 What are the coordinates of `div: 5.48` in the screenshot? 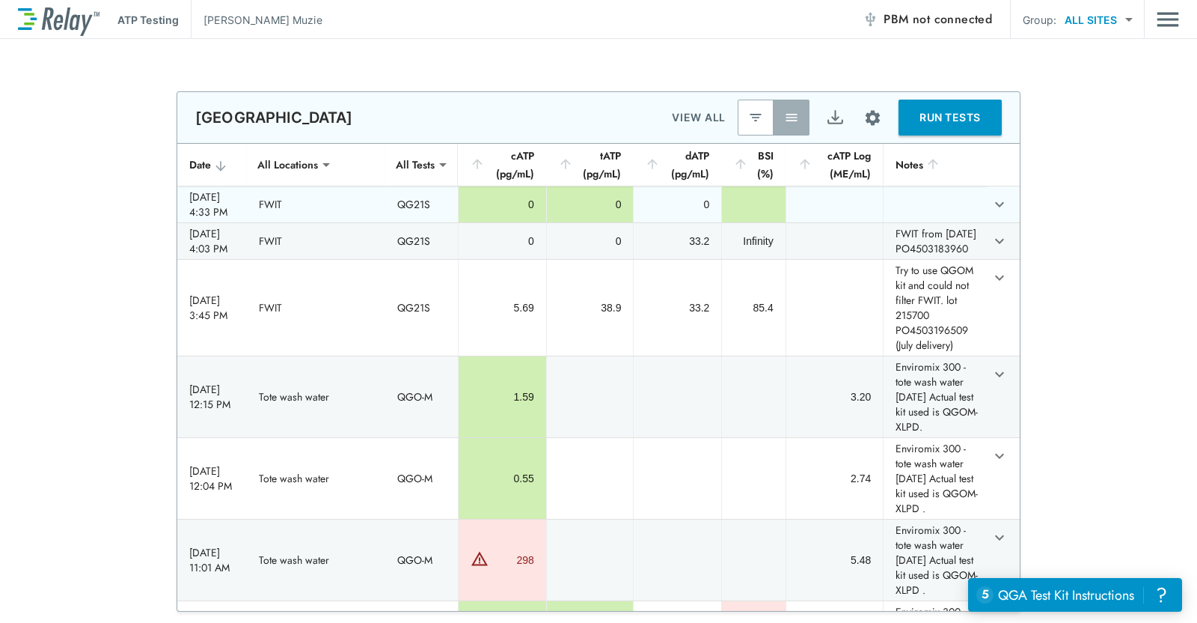 It's located at (835, 560).